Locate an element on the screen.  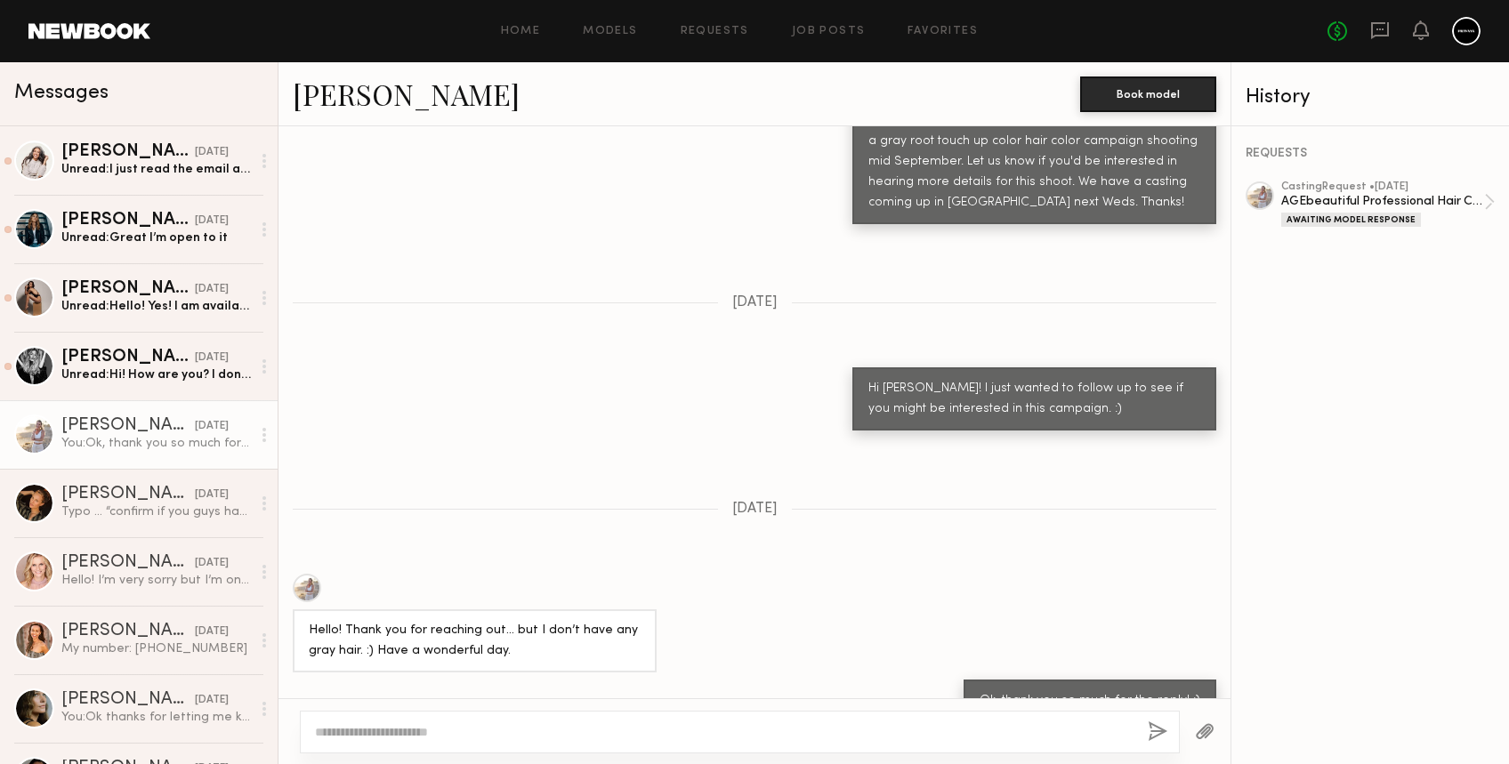
div: Typo … “confirm if you guys have booked”. is located at coordinates (156, 512).